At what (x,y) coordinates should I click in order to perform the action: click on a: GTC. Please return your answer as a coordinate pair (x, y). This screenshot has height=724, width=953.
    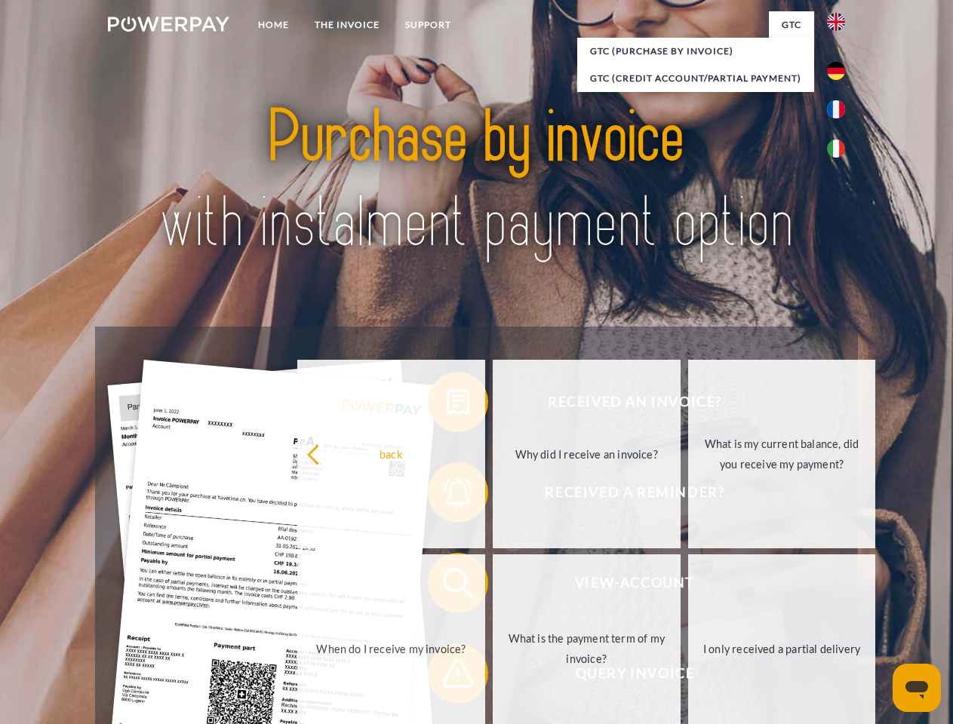
    Looking at the image, I should click on (791, 25).